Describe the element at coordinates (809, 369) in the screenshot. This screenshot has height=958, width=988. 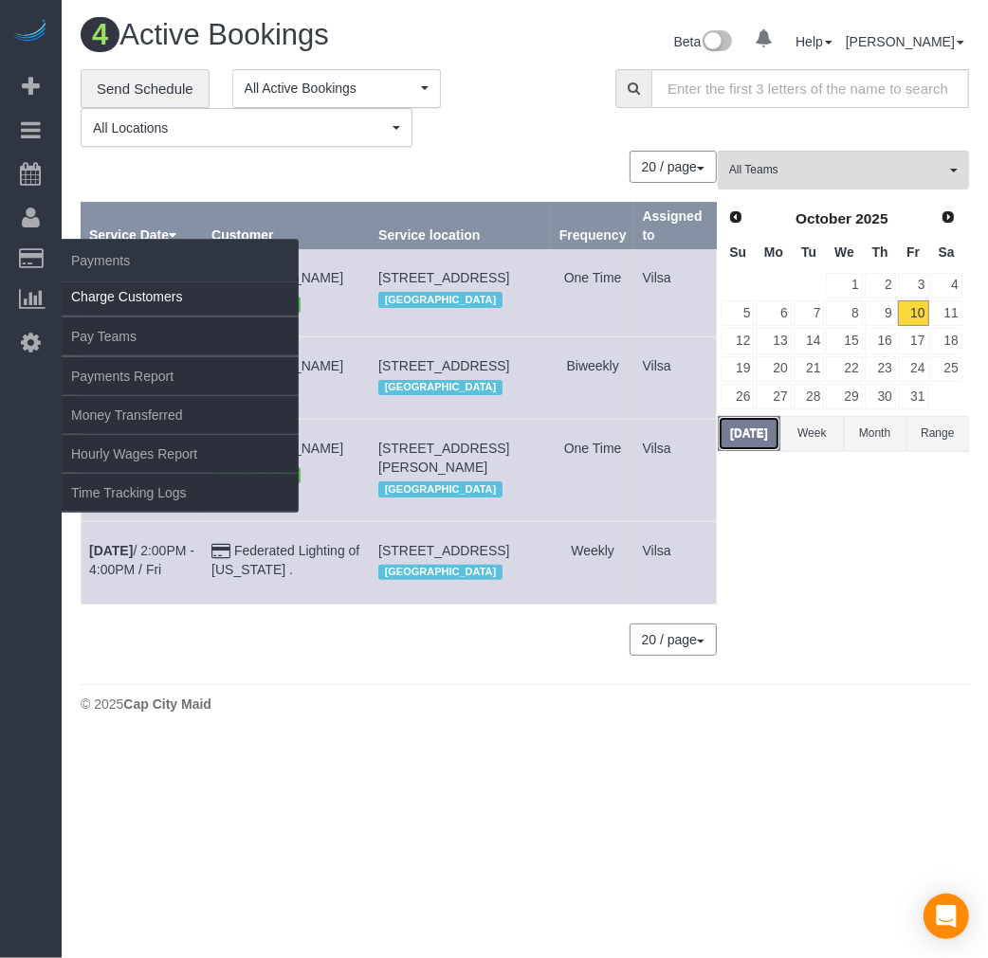
I see `a: 21` at that location.